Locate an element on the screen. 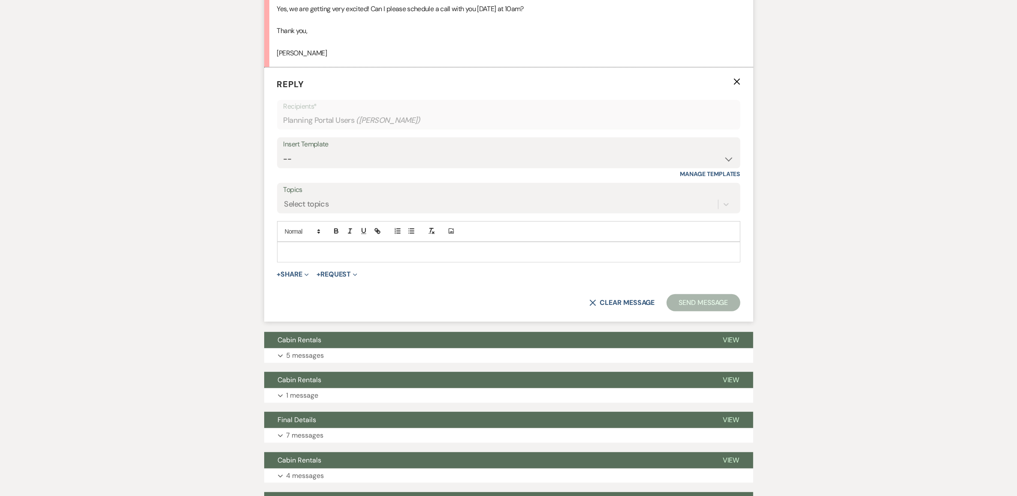 The height and width of the screenshot is (496, 1017). p: 7 messages is located at coordinates (305, 435).